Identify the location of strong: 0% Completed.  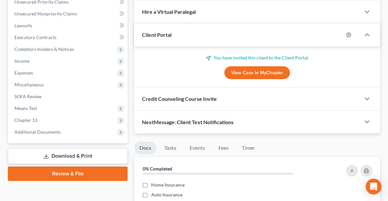
(157, 168).